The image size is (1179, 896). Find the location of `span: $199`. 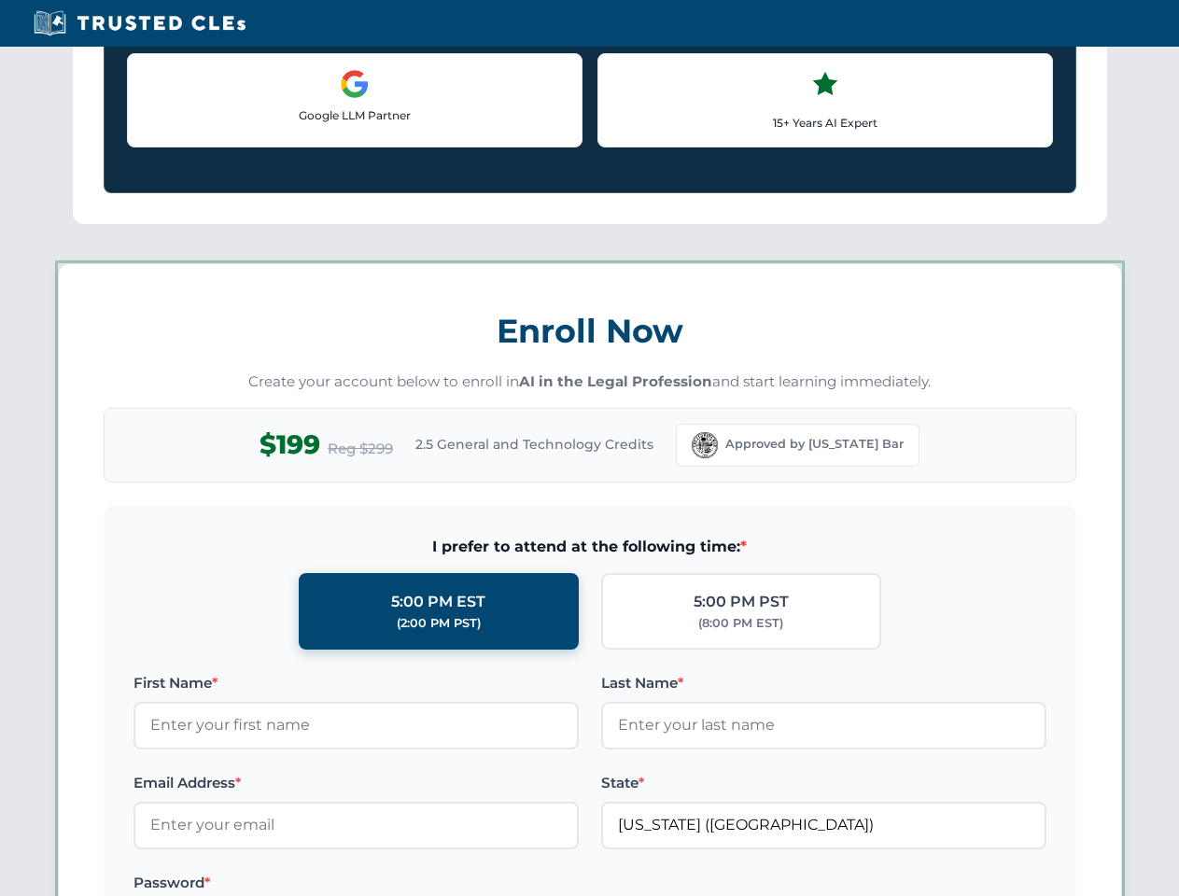

span: $199 is located at coordinates (289, 444).